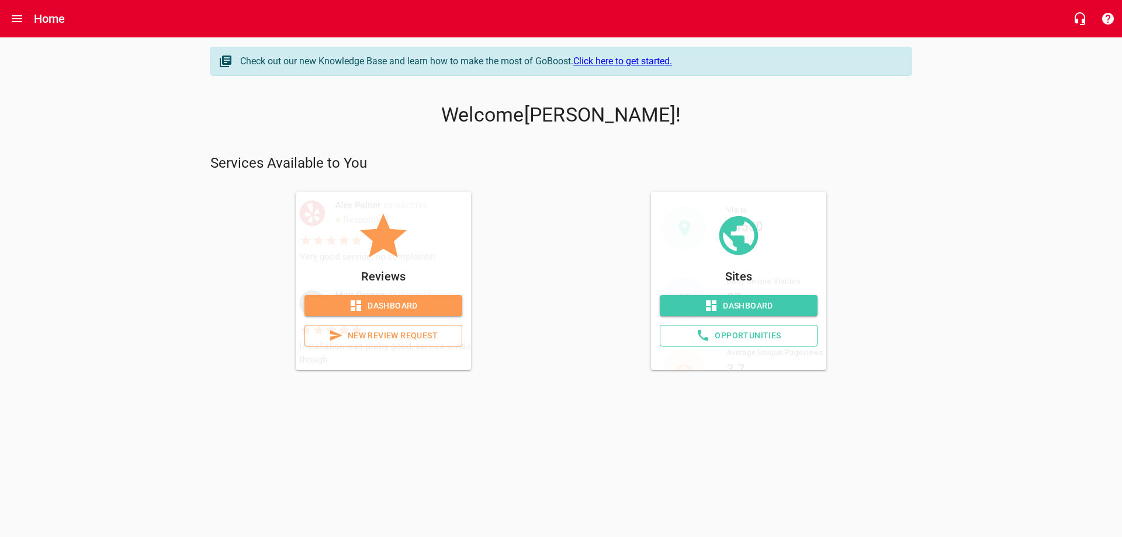 This screenshot has width=1122, height=537. Describe the element at coordinates (17, 19) in the screenshot. I see `button: Open drawer` at that location.